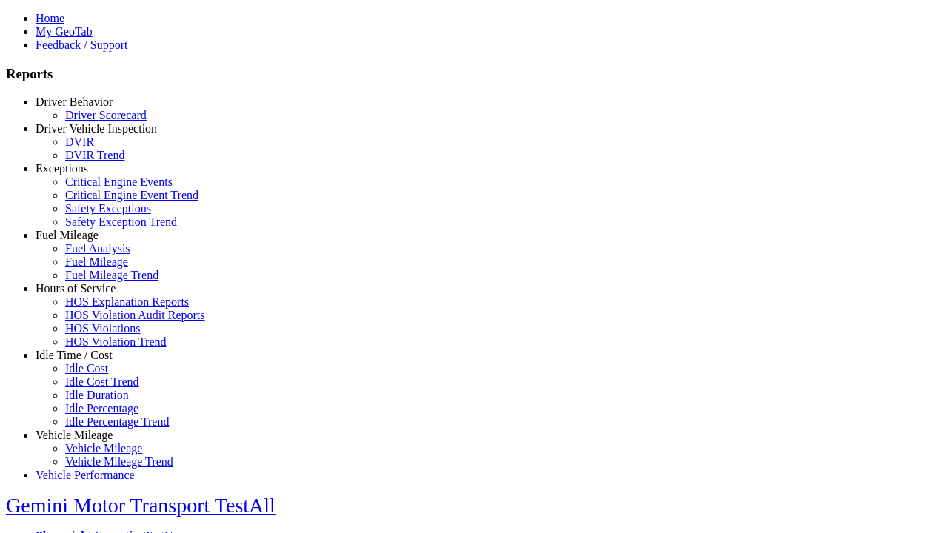 The width and height of the screenshot is (948, 533). I want to click on a: Fuel Analysis, so click(98, 248).